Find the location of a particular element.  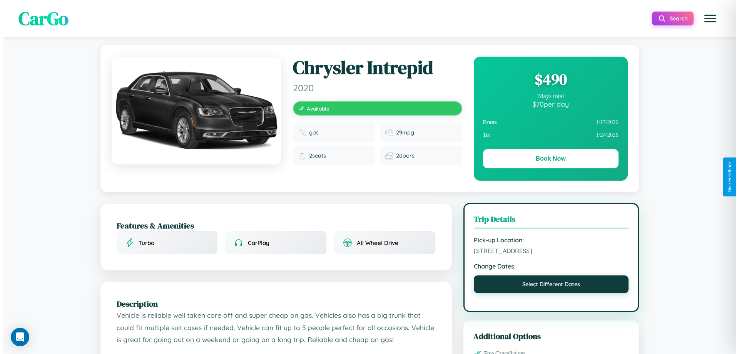

img: Chrysler Intrepid 2020 is located at coordinates (194, 110).